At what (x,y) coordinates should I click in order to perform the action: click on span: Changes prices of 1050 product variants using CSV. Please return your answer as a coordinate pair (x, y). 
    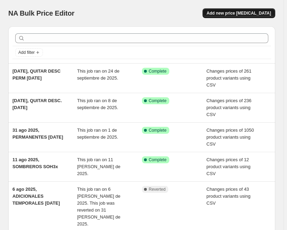
    Looking at the image, I should click on (230, 137).